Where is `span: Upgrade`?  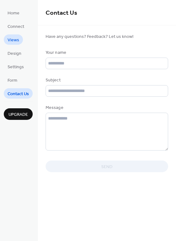 span: Upgrade is located at coordinates (18, 115).